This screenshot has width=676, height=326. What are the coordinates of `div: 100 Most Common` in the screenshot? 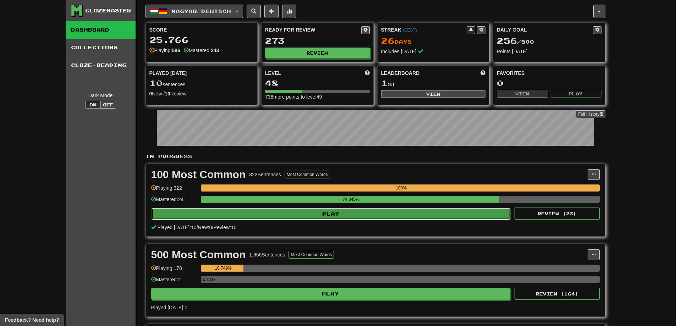 It's located at (198, 175).